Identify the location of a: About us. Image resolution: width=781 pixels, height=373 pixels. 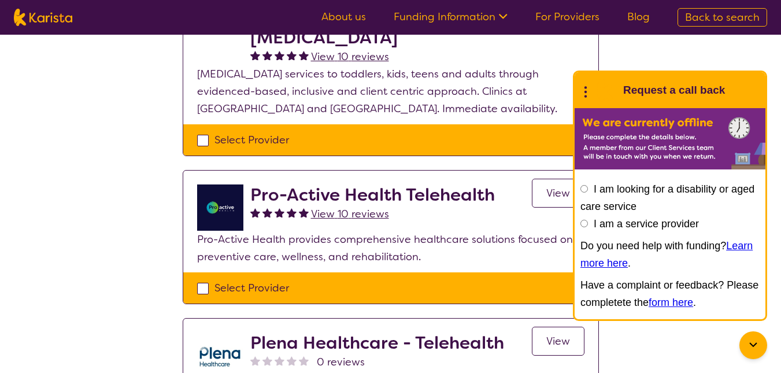
(343, 17).